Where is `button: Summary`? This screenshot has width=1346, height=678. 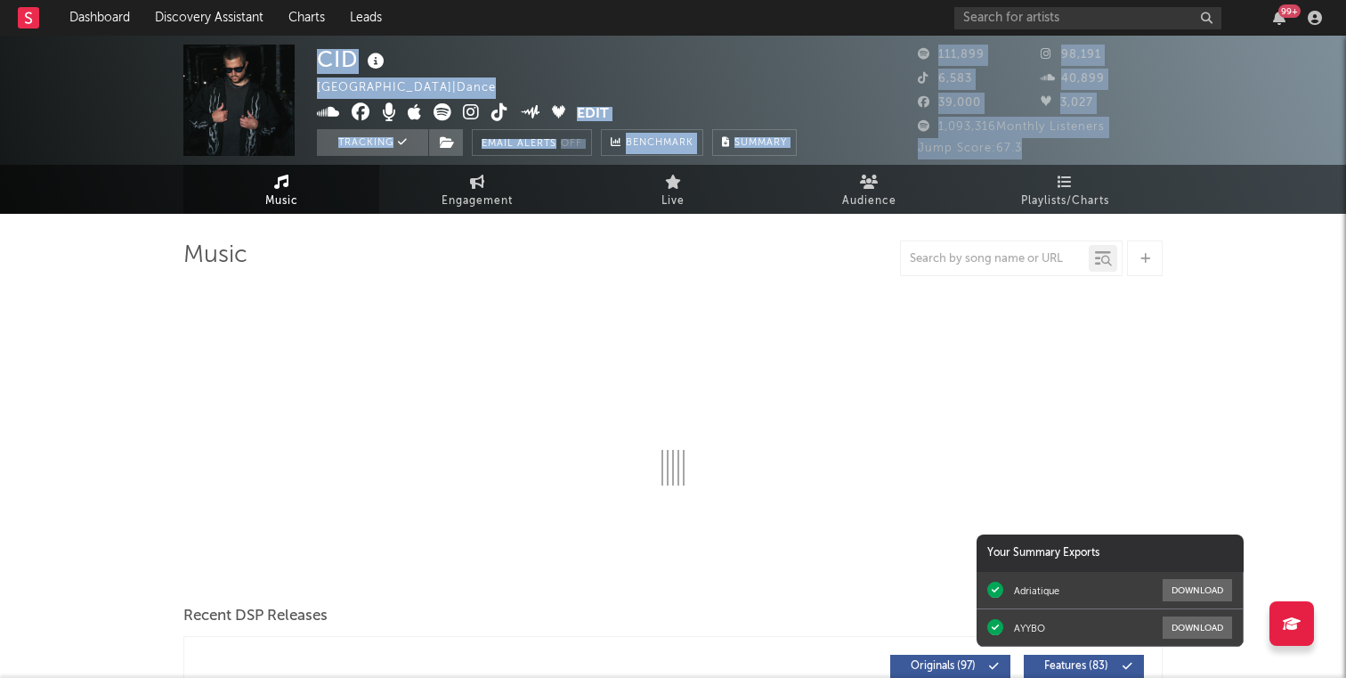
button: Summary is located at coordinates (754, 142).